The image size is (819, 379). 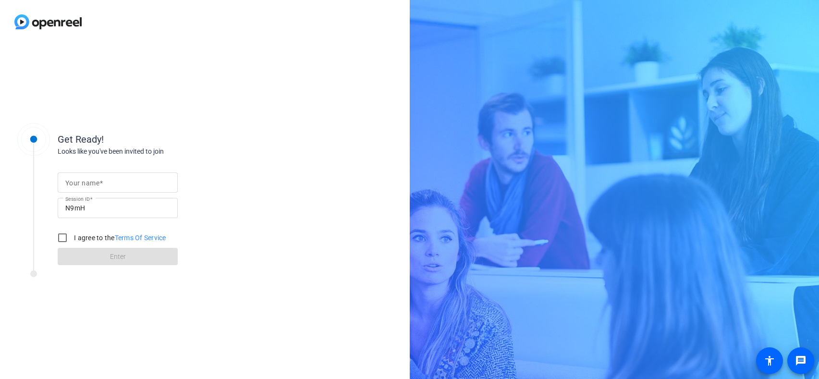 What do you see at coordinates (770, 361) in the screenshot?
I see `mat-icon: accessibility` at bounding box center [770, 361].